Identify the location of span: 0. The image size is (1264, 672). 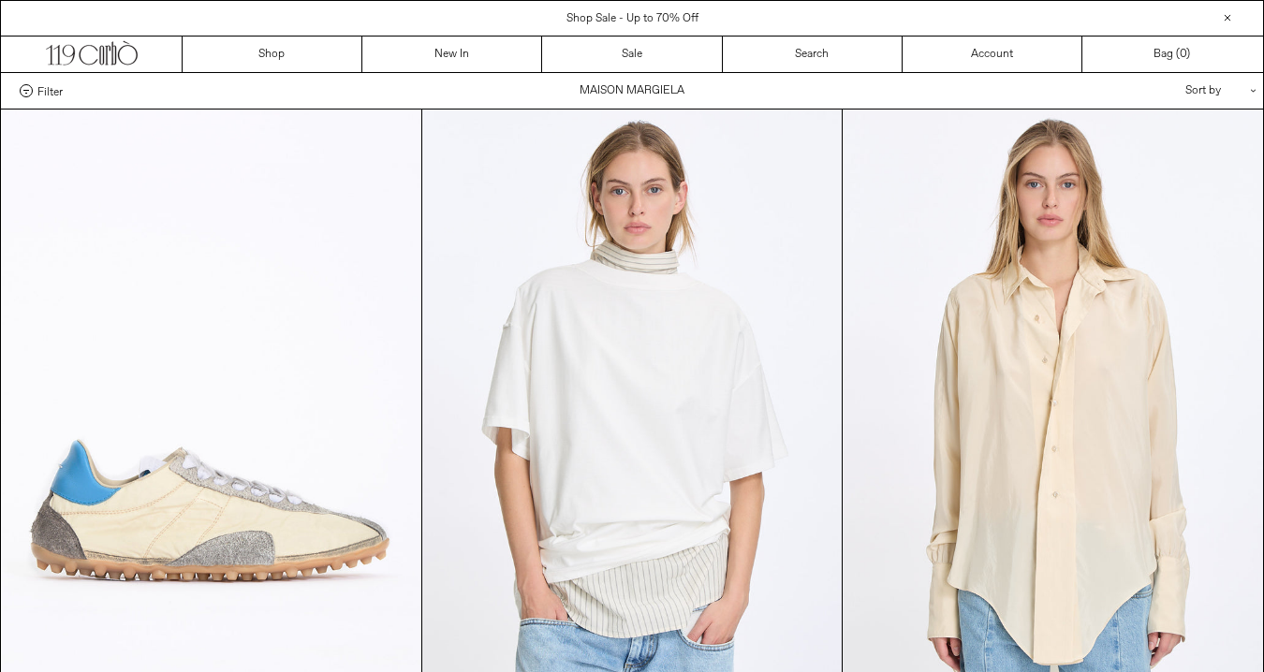
(1183, 54).